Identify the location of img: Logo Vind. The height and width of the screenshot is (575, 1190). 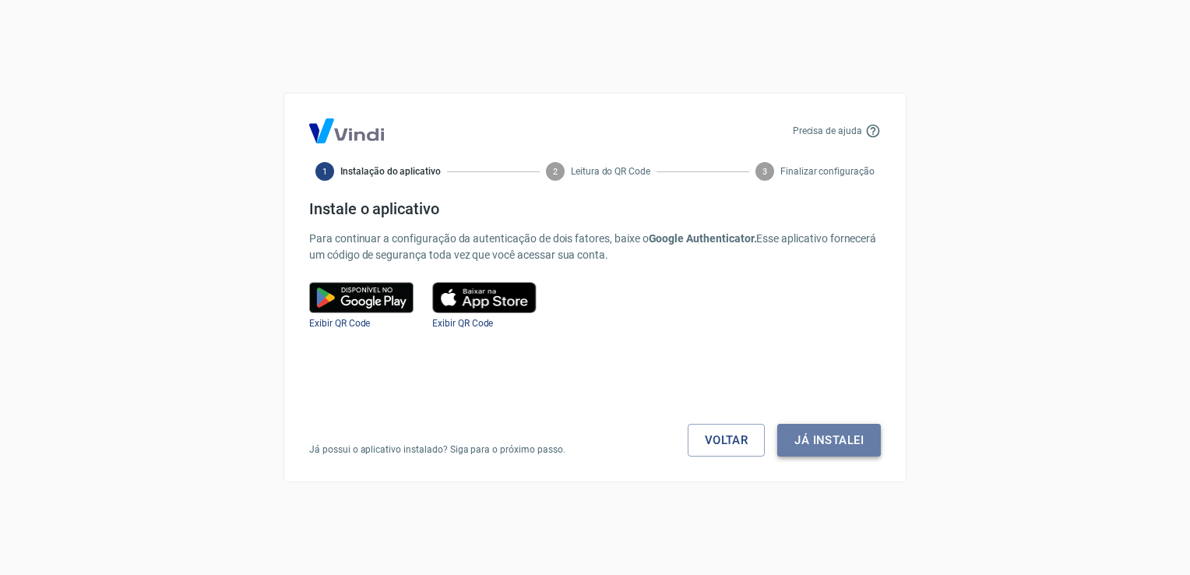
(347, 131).